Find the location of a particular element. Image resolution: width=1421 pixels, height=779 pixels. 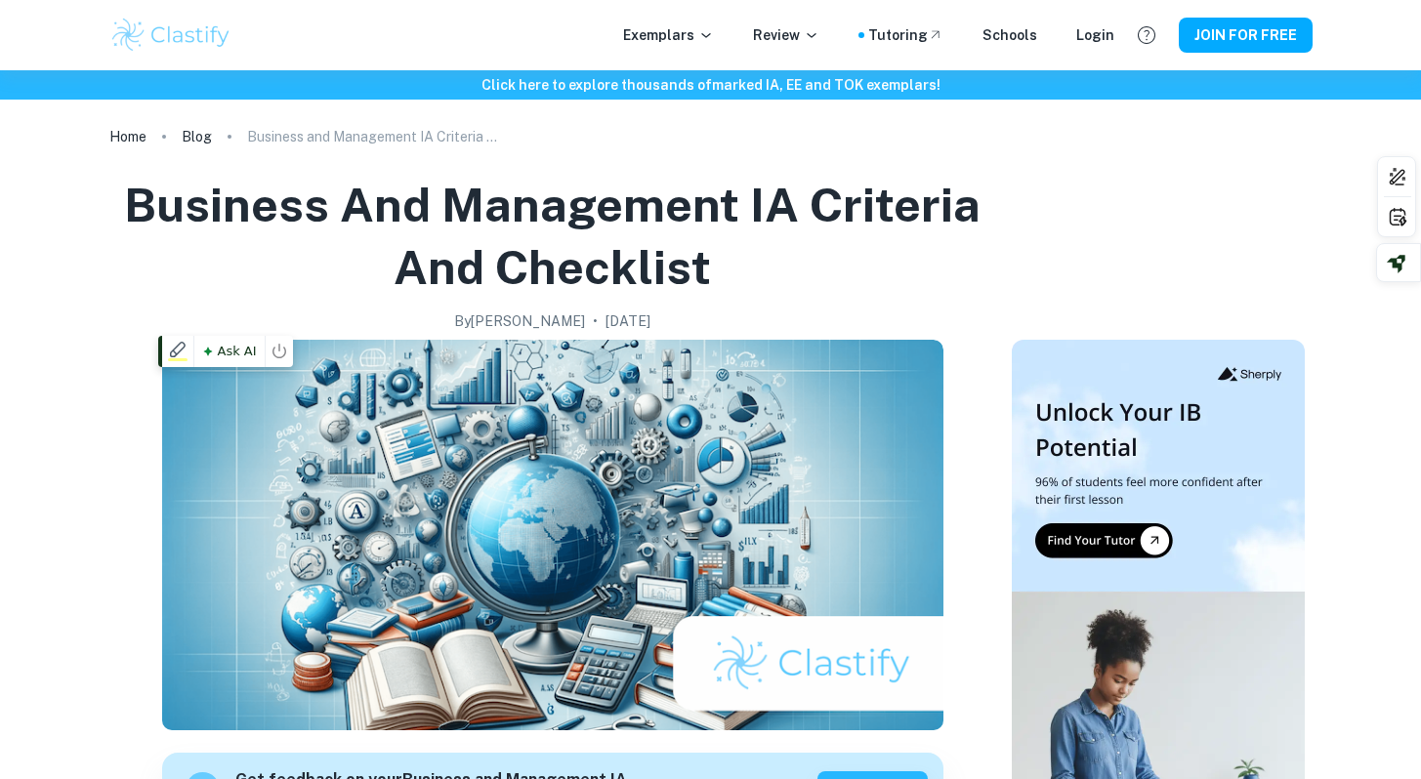

a: Clastify logo is located at coordinates (171, 35).